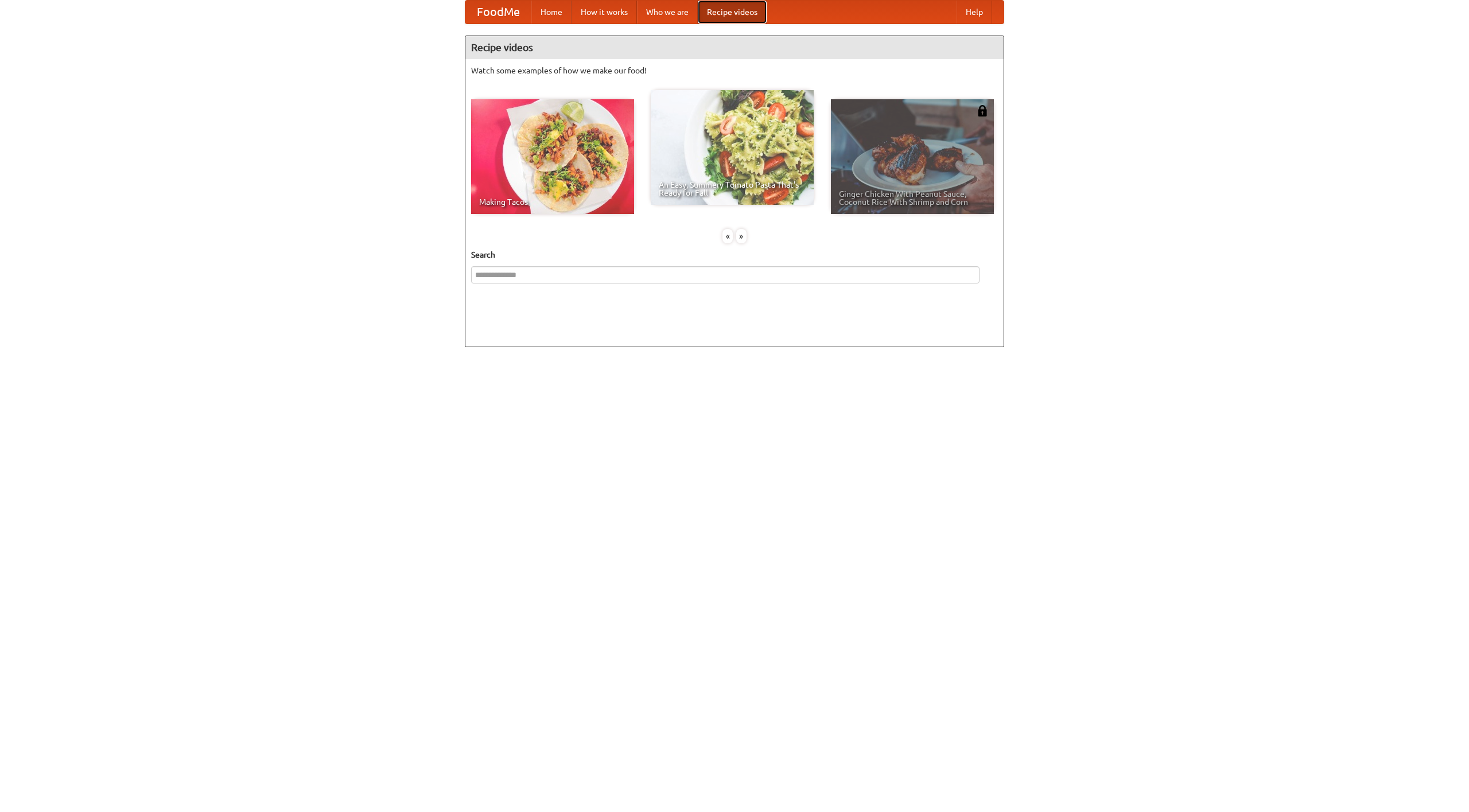 The height and width of the screenshot is (812, 1469). I want to click on img: 483408.png, so click(983, 111).